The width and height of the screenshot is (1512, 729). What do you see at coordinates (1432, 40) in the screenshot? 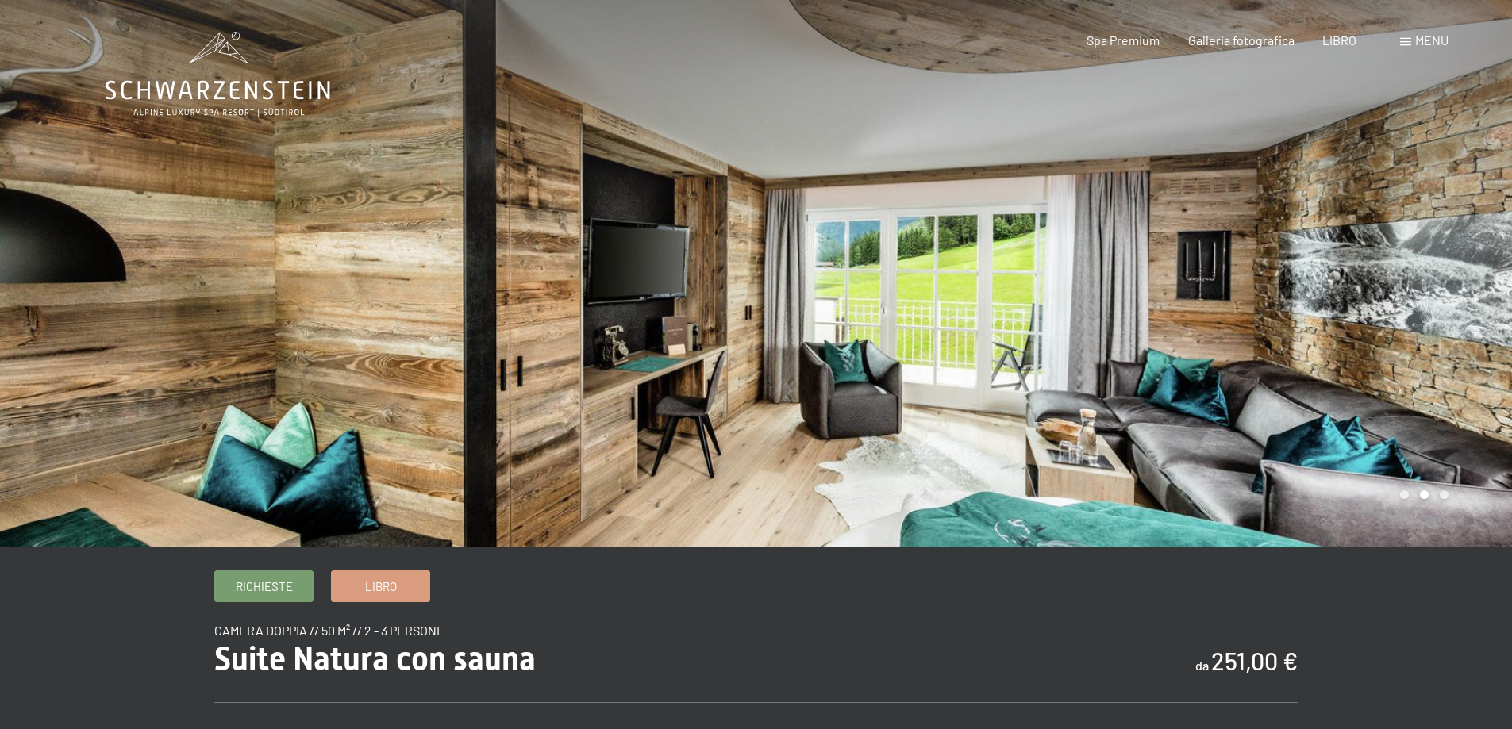
I see `font: menu` at bounding box center [1432, 40].